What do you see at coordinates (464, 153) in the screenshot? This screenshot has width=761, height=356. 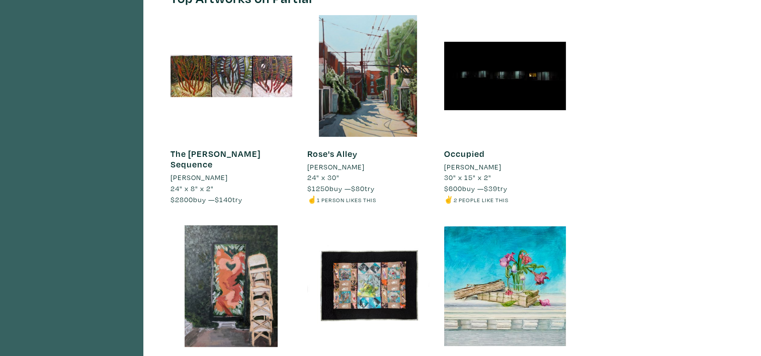 I see `a: Occupied` at bounding box center [464, 153].